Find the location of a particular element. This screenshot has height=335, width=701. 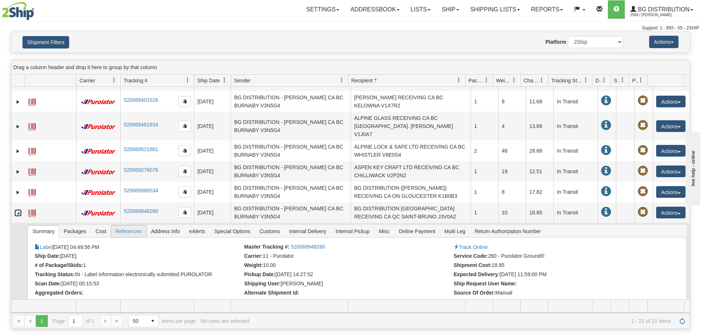

div: live help - online is located at coordinates (37, 9).